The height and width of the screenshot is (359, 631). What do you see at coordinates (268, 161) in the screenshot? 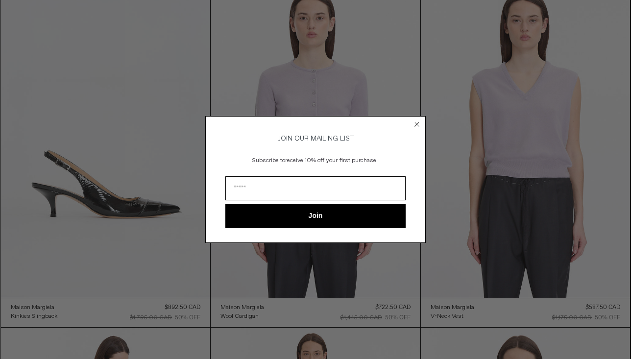
I see `span: Subscribe to` at bounding box center [268, 161].